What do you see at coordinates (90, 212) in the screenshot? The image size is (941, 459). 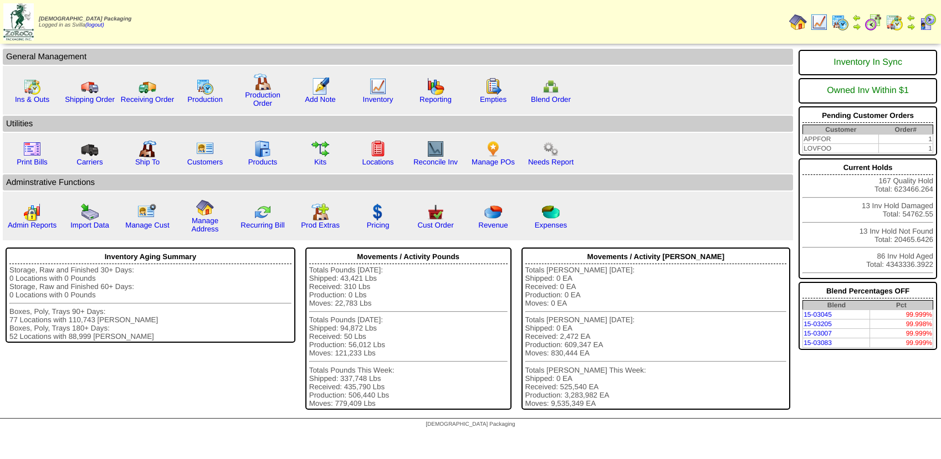 I see `img: import.gif` at bounding box center [90, 212].